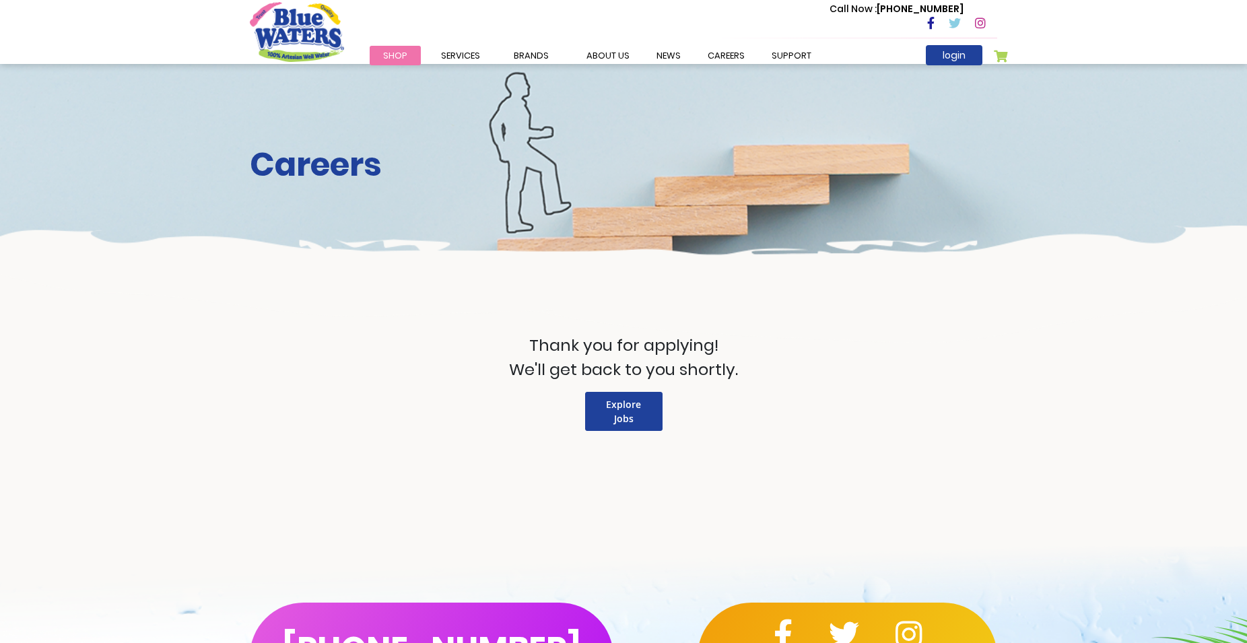  Describe the element at coordinates (461, 55) in the screenshot. I see `span: Services` at that location.